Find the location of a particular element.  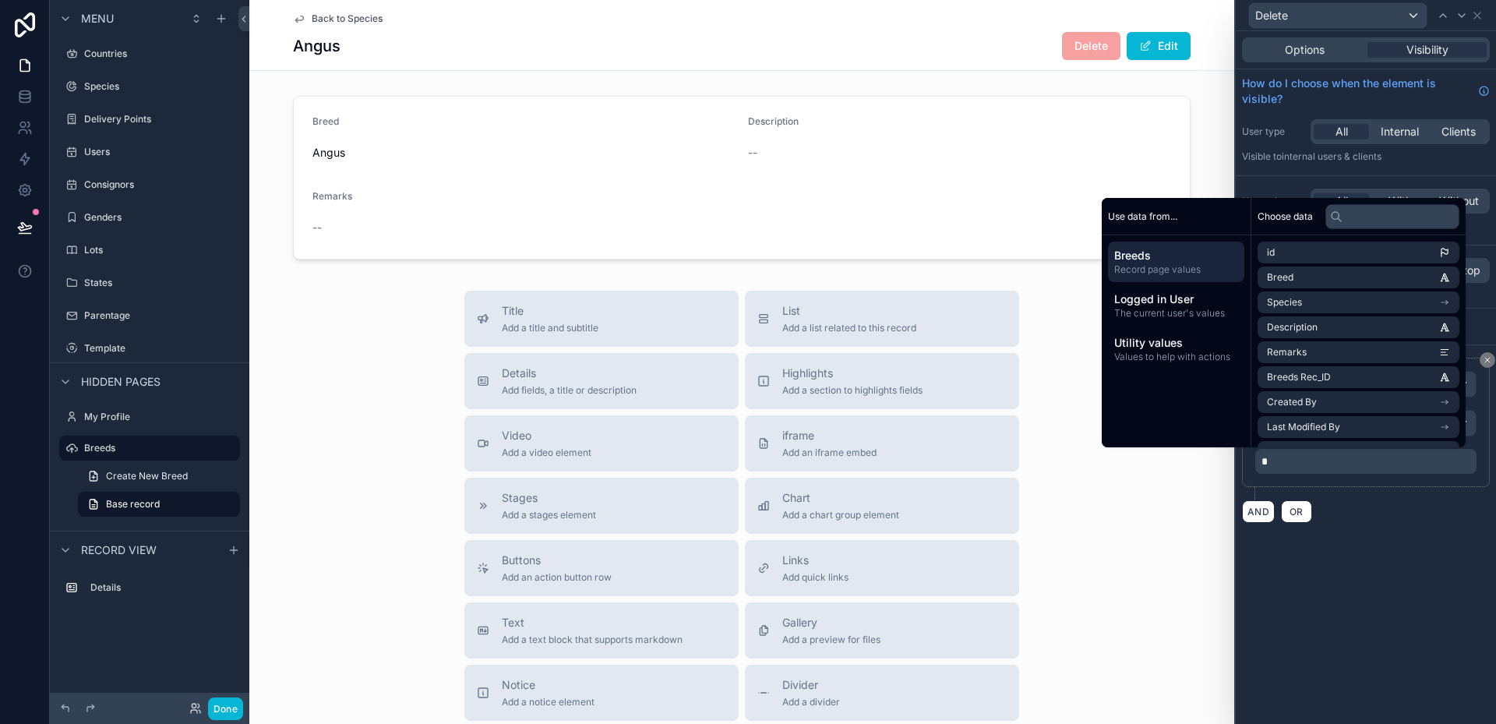

span: Base record is located at coordinates (132, 504).